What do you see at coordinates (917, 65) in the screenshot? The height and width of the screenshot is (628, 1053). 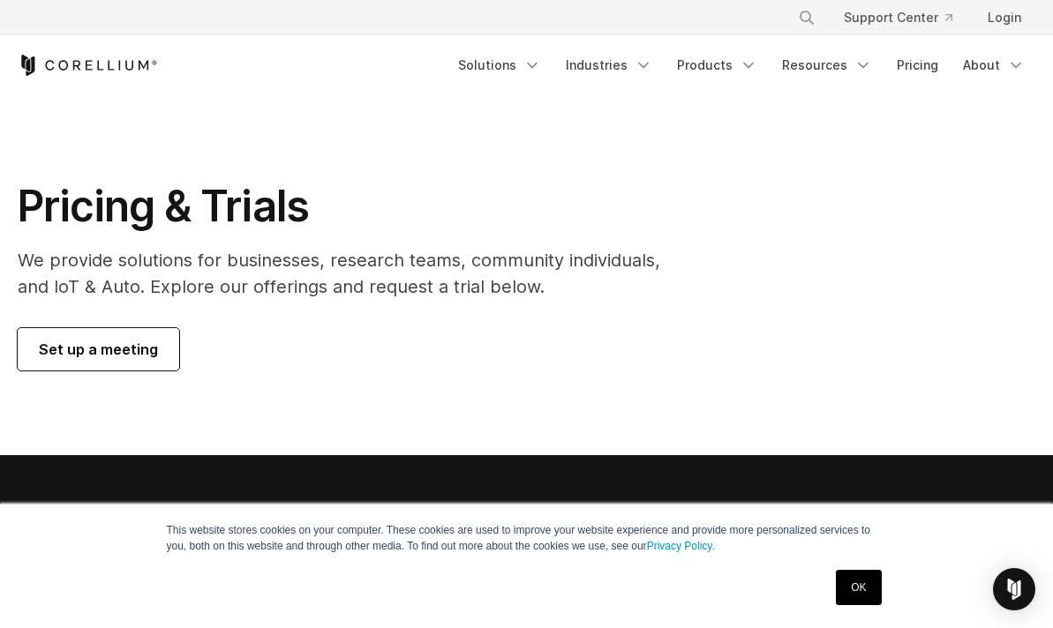 I see `a: Pricing` at bounding box center [917, 65].